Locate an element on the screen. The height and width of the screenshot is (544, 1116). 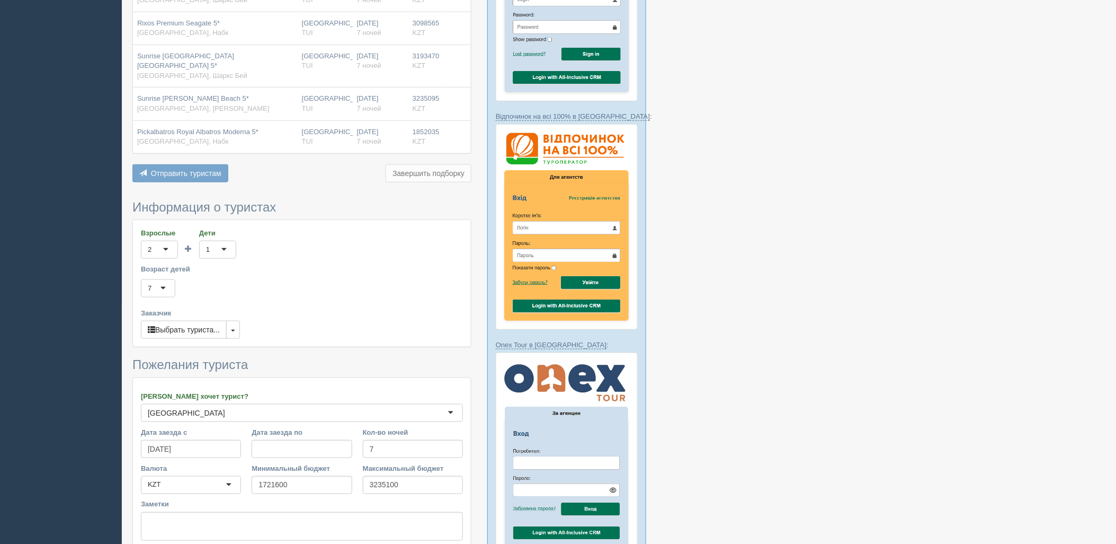
button: Выбрать туриста... is located at coordinates (184, 330).